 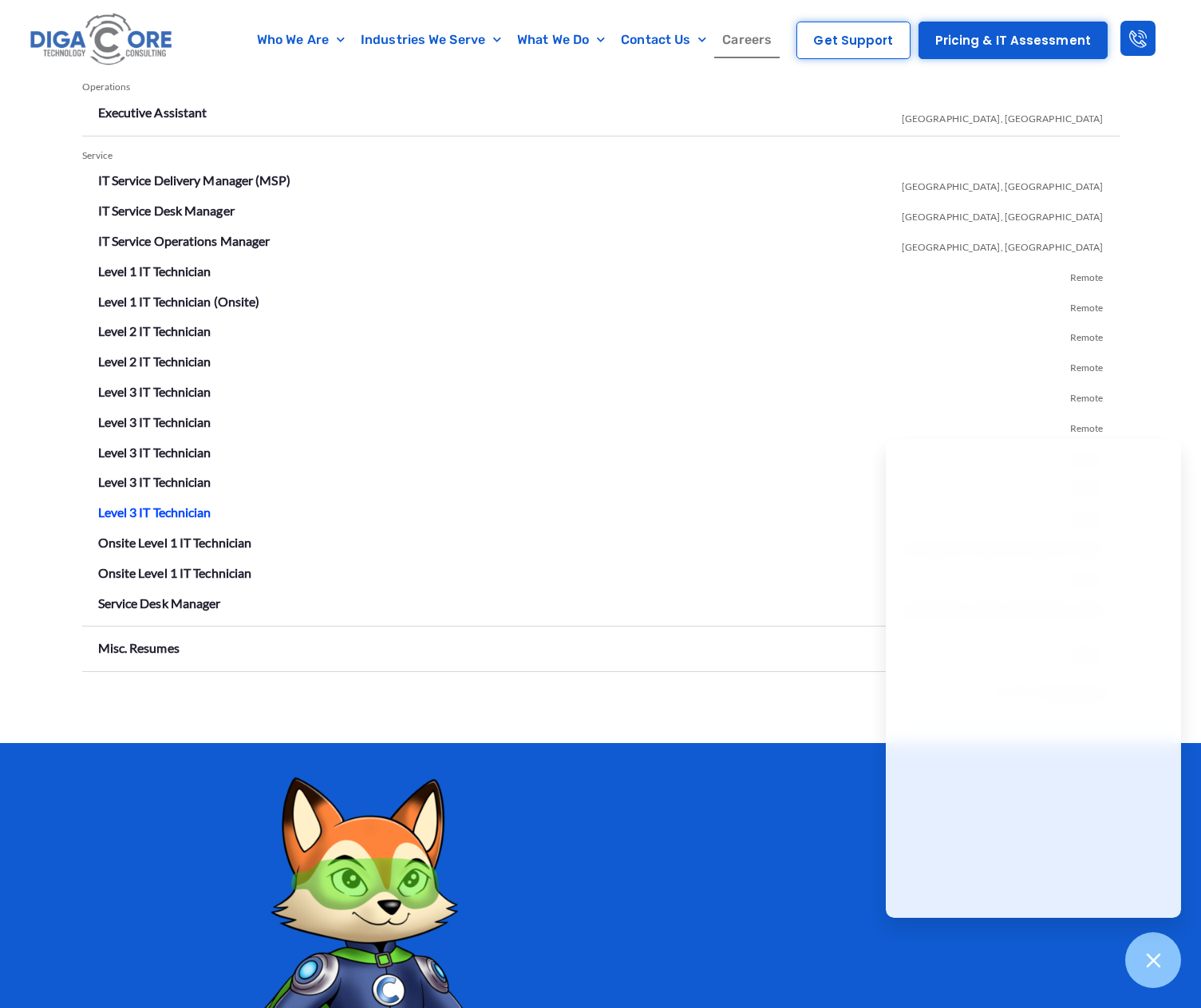 What do you see at coordinates (185, 241) in the screenshot?
I see `a: IT Service Operations Manager` at bounding box center [185, 241].